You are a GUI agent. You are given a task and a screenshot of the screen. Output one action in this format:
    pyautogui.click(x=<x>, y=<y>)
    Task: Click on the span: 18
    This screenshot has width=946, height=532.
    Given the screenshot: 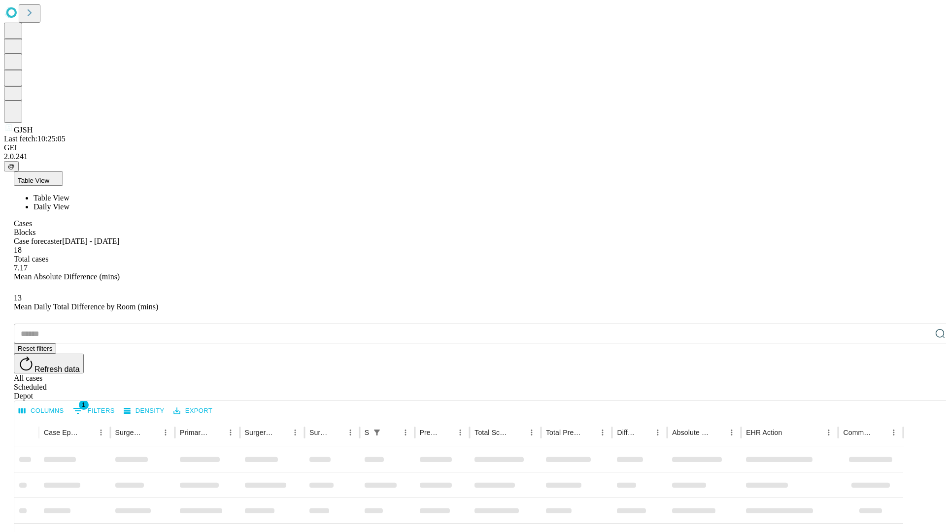 What is the action you would take?
    pyautogui.click(x=18, y=250)
    